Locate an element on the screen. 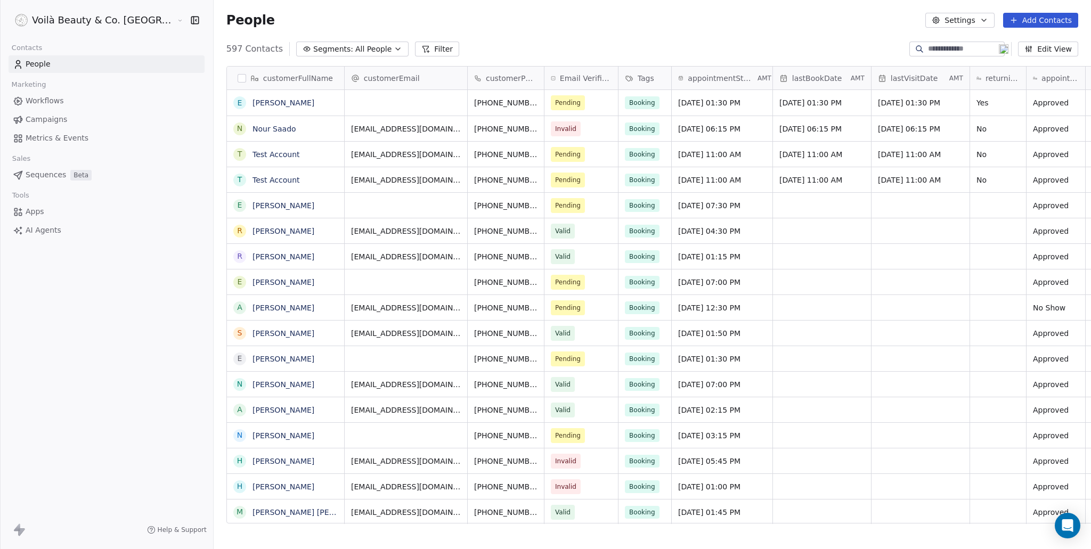 The height and width of the screenshot is (549, 1091). button: Filter is located at coordinates (437, 49).